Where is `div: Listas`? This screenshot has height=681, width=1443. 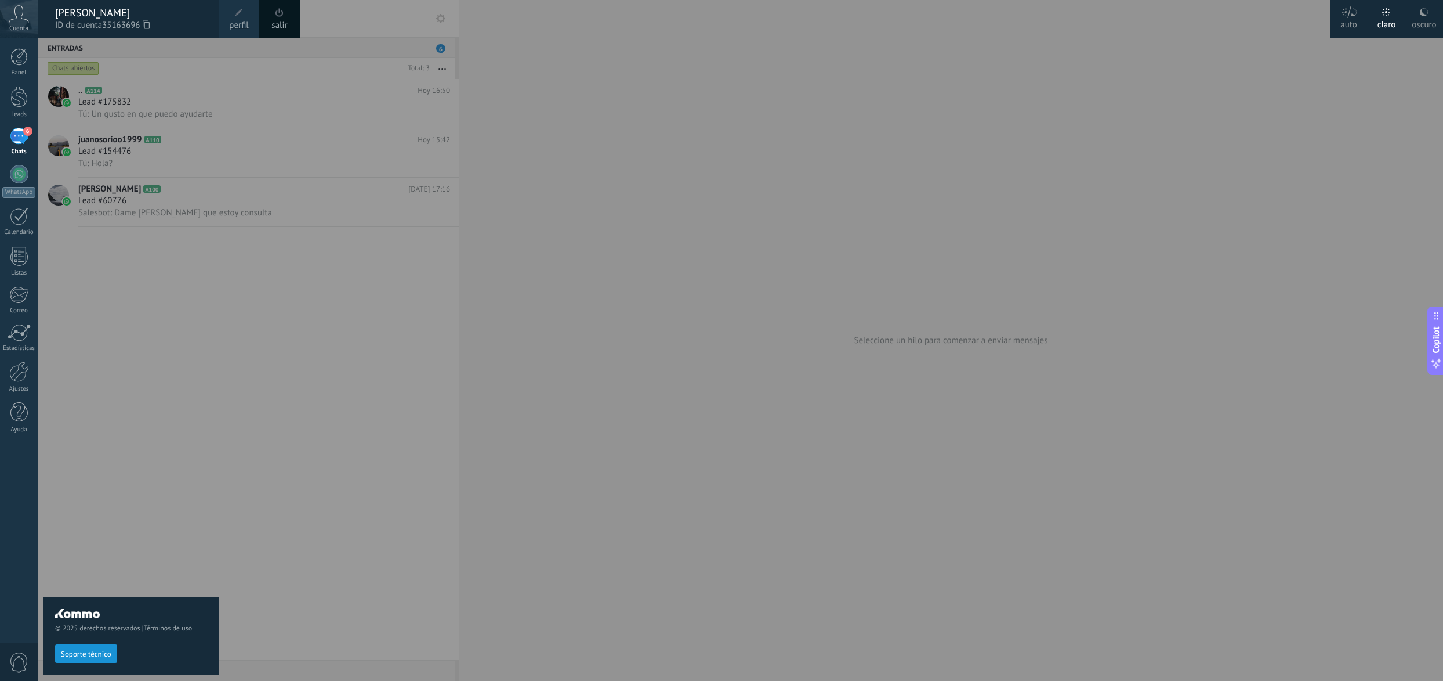 div: Listas is located at coordinates (19, 273).